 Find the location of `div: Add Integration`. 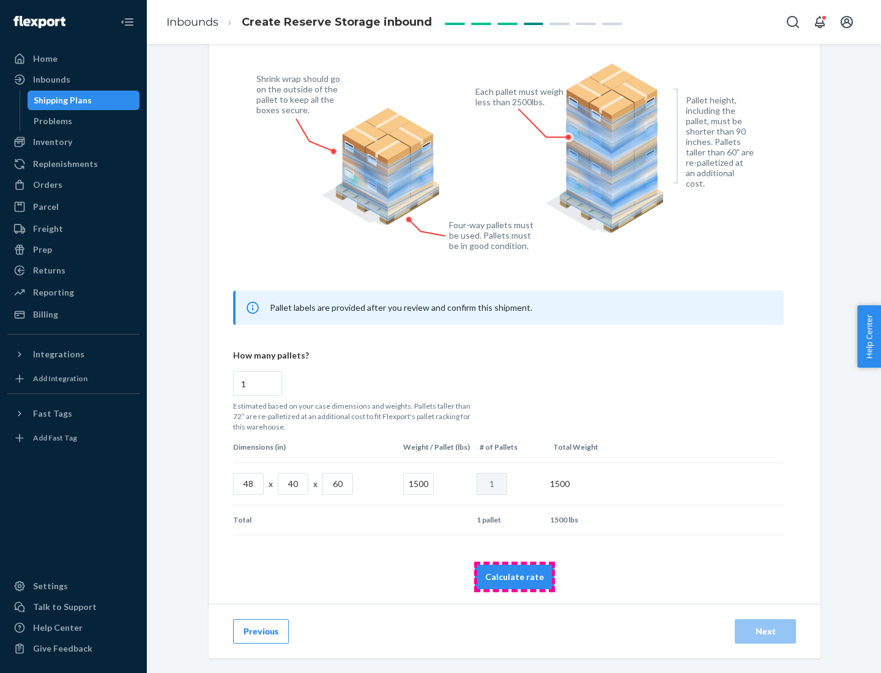

div: Add Integration is located at coordinates (60, 378).